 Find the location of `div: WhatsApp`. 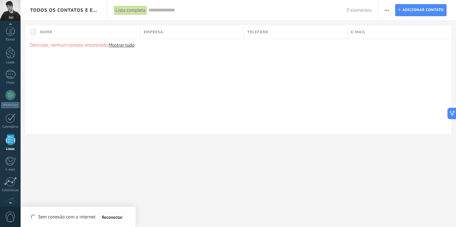

div: WhatsApp is located at coordinates (10, 105).